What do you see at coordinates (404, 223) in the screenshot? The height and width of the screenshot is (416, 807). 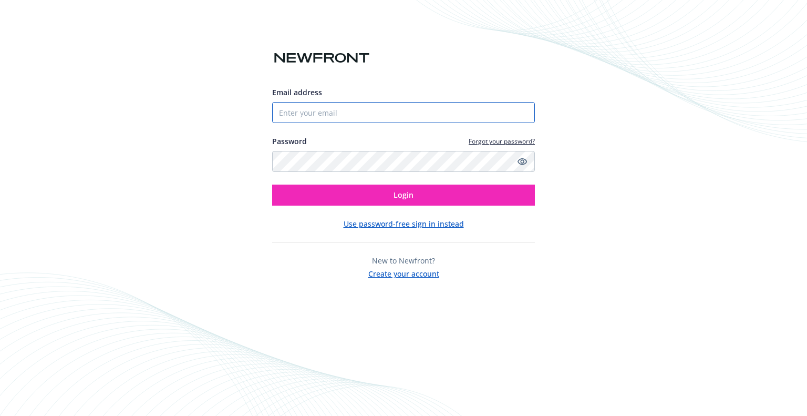 I see `button: Use password-free sign in instead` at bounding box center [404, 223].